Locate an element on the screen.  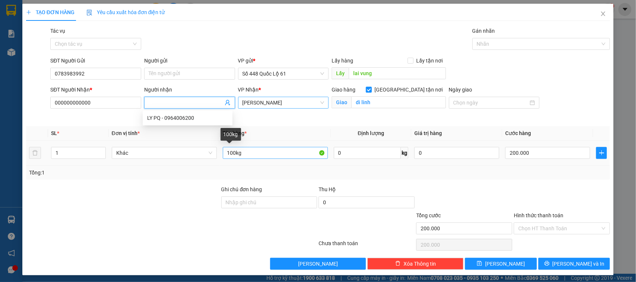
span: VP Nhận is located at coordinates (248, 90).